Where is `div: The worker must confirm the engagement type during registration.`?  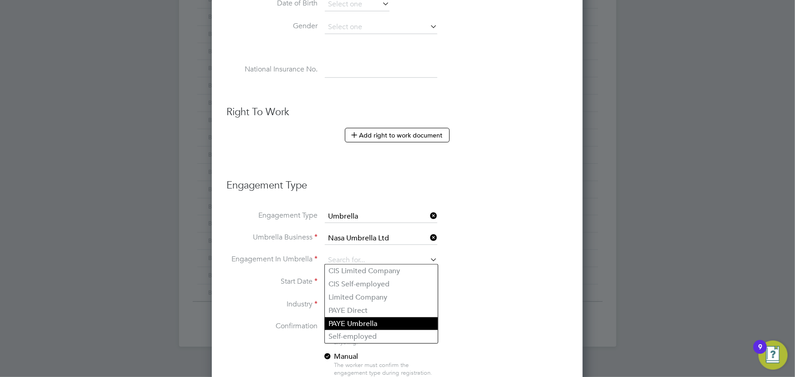 div: The worker must confirm the engagement type during registration. is located at coordinates (386, 370).